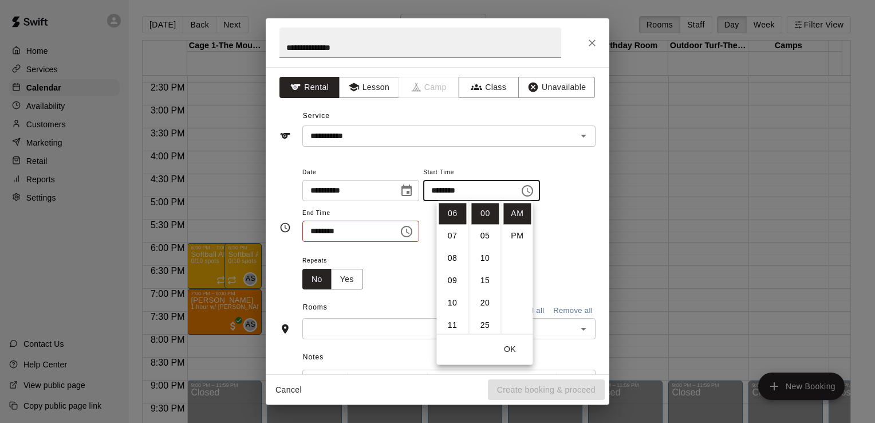 The width and height of the screenshot is (875, 423). Describe the element at coordinates (485, 258) in the screenshot. I see `li: 10 minutes` at that location.